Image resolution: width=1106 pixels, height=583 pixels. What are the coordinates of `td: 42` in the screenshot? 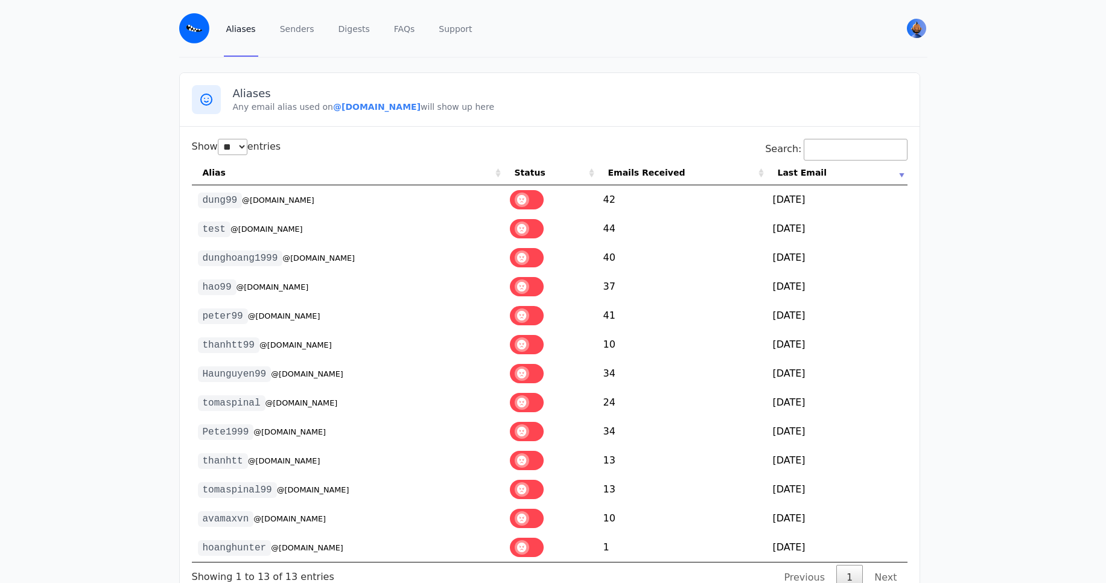 It's located at (682, 200).